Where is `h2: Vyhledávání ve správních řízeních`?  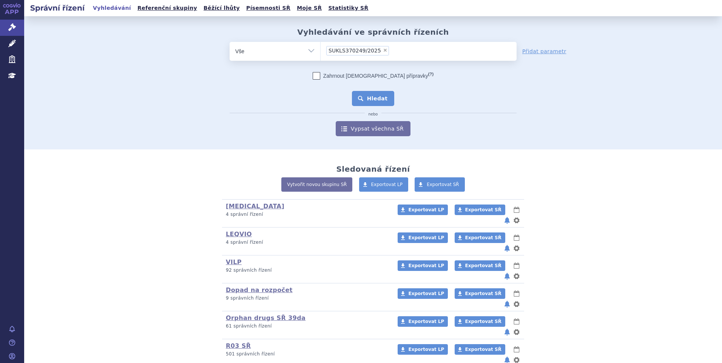
h2: Vyhledávání ve správních řízeních is located at coordinates (373, 32).